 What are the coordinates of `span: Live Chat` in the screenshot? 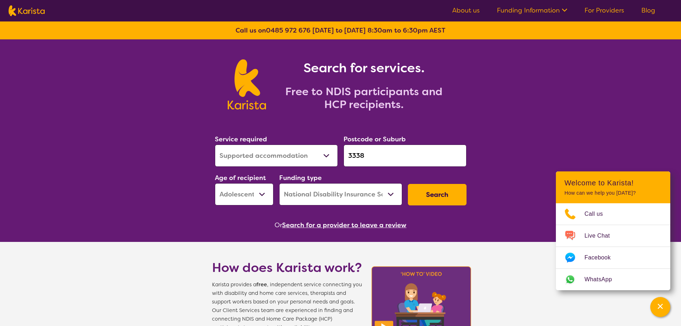 It's located at (601, 235).